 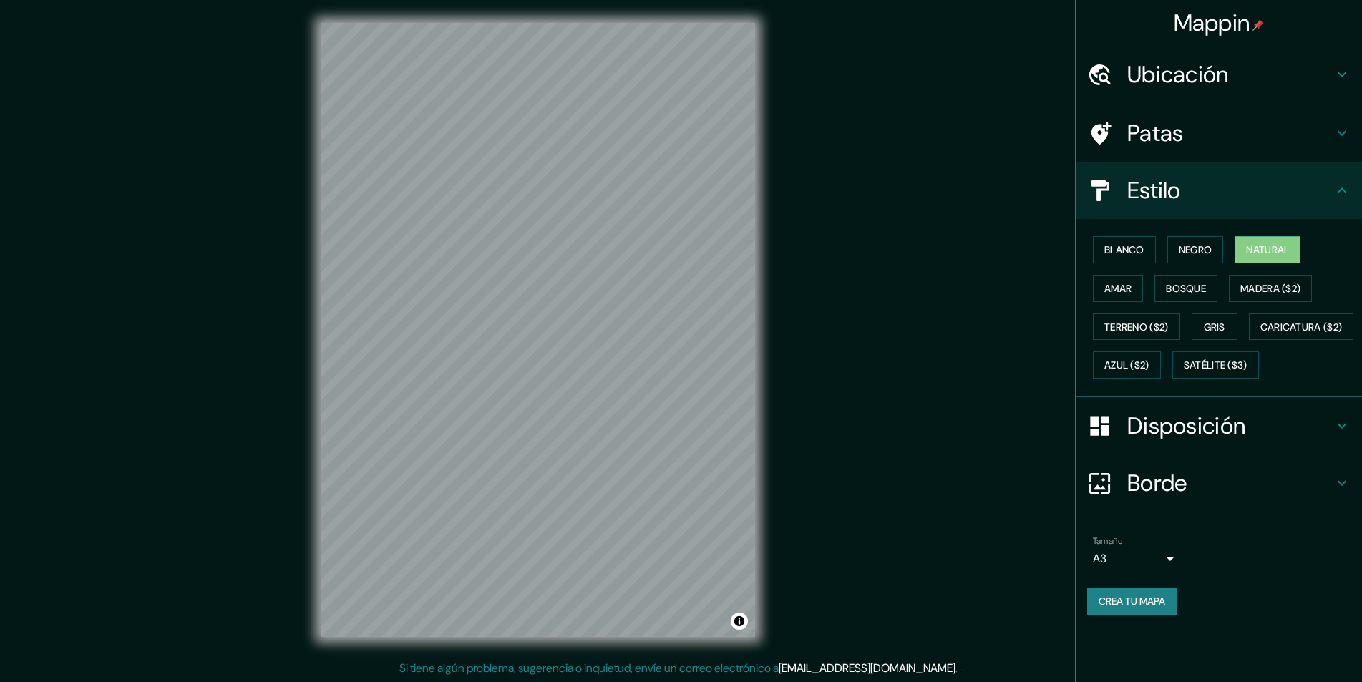 What do you see at coordinates (1267, 250) in the screenshot?
I see `font: Natural` at bounding box center [1267, 250].